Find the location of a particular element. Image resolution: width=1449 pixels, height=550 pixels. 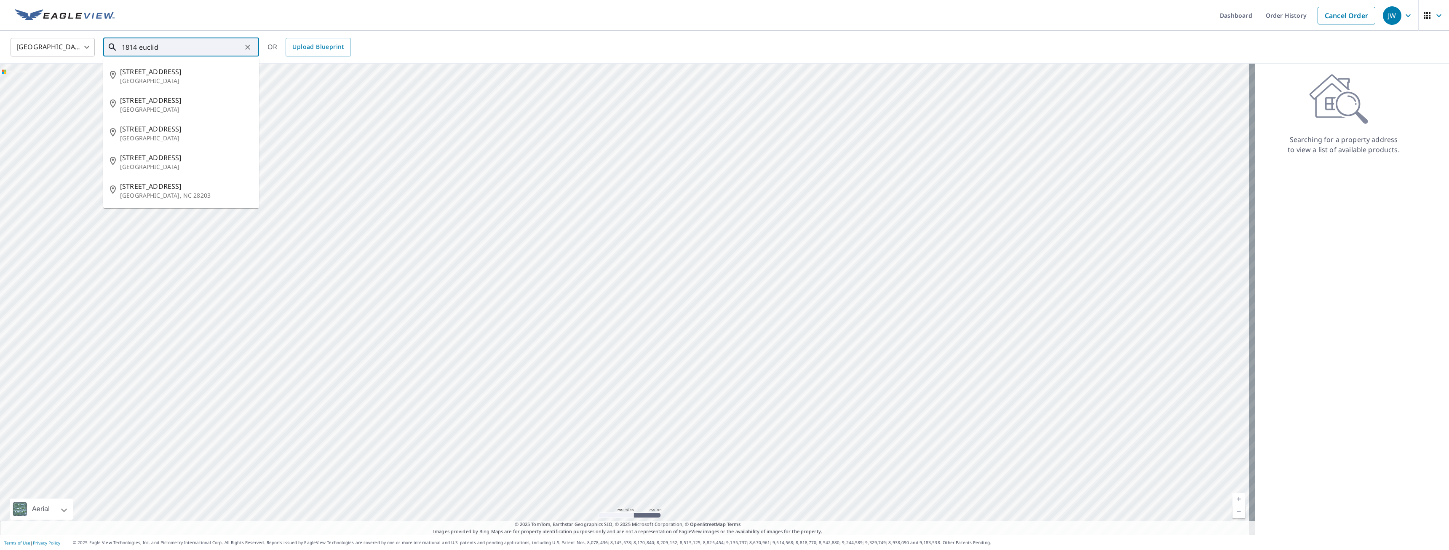

img: EV Logo is located at coordinates (65, 16).